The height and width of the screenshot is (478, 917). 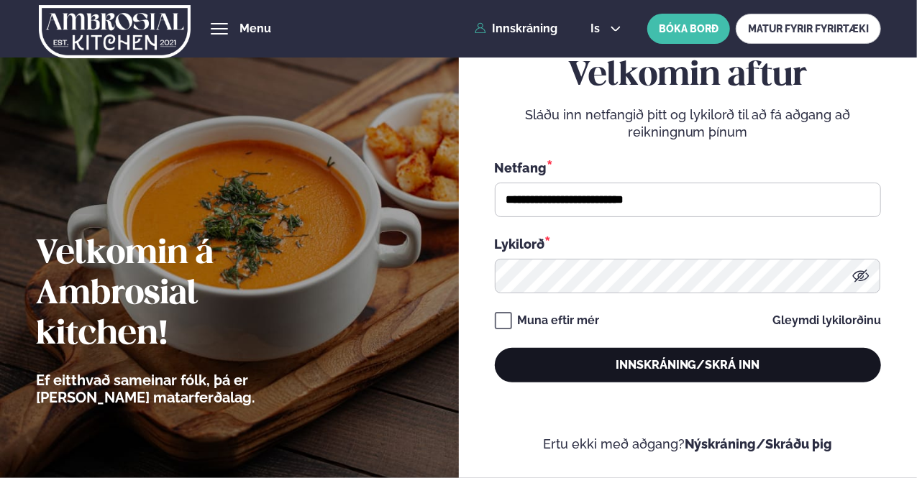 What do you see at coordinates (809, 29) in the screenshot?
I see `a: MATUR FYRIR FYRIRTÆKI` at bounding box center [809, 29].